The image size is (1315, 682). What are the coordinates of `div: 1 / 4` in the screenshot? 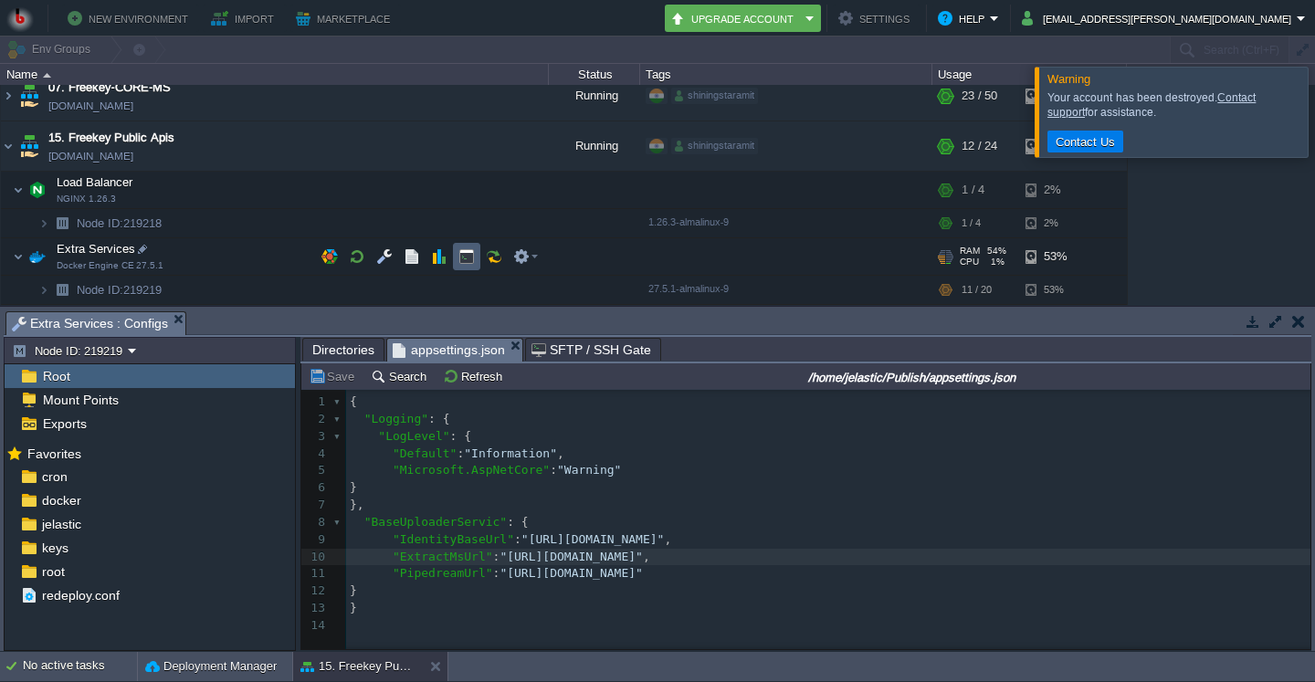 It's located at (972, 190).